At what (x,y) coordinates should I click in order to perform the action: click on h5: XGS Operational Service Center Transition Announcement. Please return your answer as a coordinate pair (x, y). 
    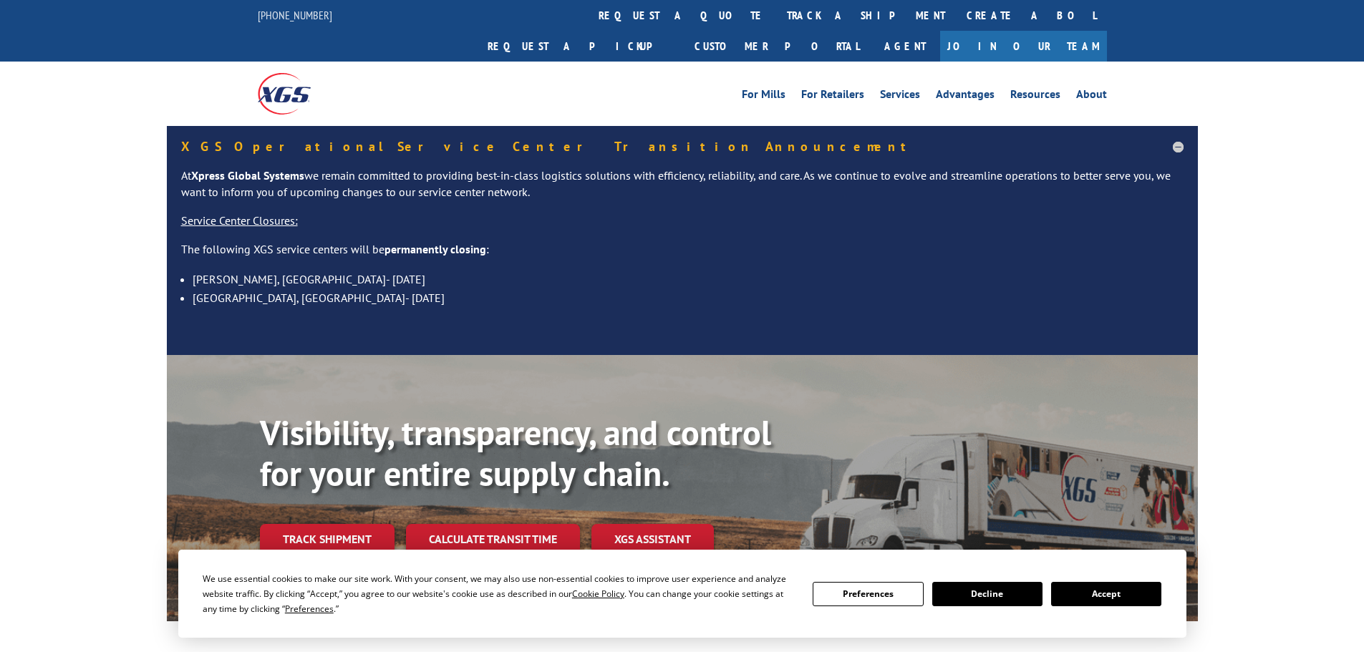
    Looking at the image, I should click on (682, 147).